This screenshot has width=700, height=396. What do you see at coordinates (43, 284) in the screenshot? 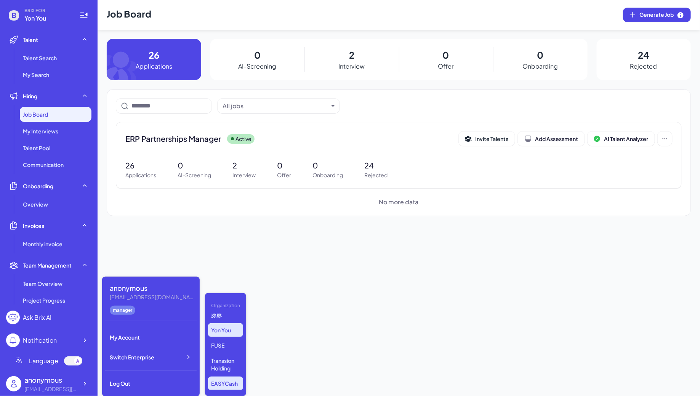
I see `span: Team Overview` at bounding box center [43, 284].